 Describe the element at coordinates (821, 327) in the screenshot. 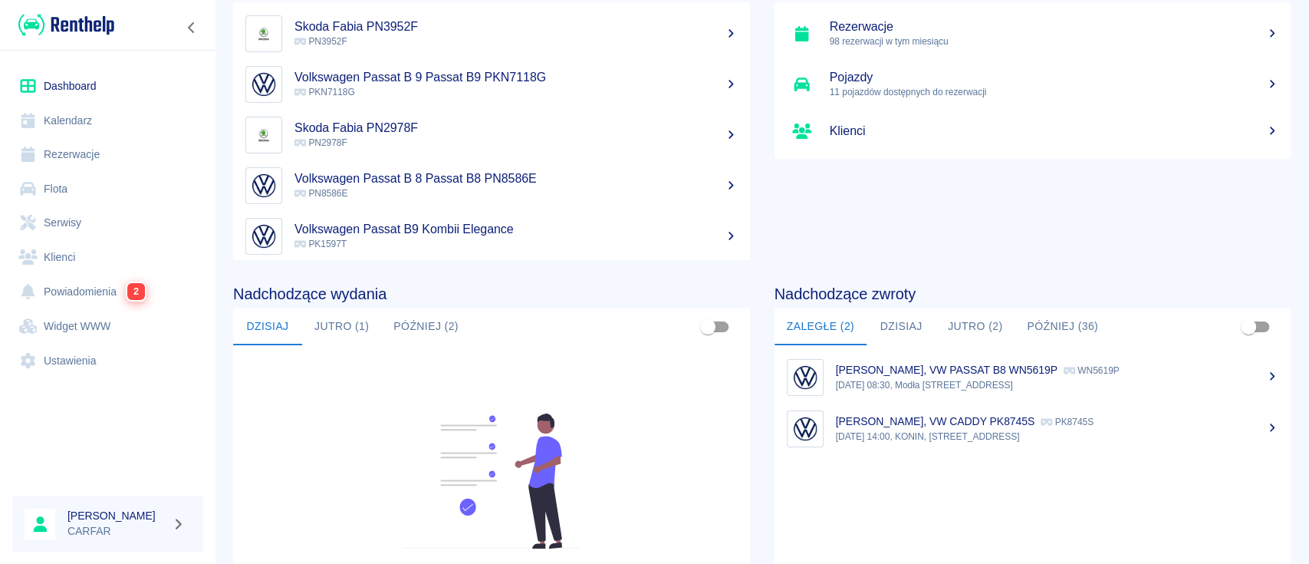

I see `button: Zaległe (2)` at that location.